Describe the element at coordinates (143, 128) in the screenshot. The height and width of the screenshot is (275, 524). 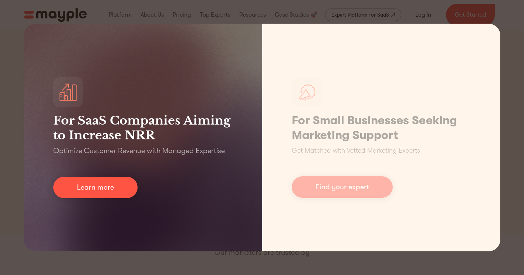
I see `h3: For SaaS Companies Aiming to Increase NRR` at that location.